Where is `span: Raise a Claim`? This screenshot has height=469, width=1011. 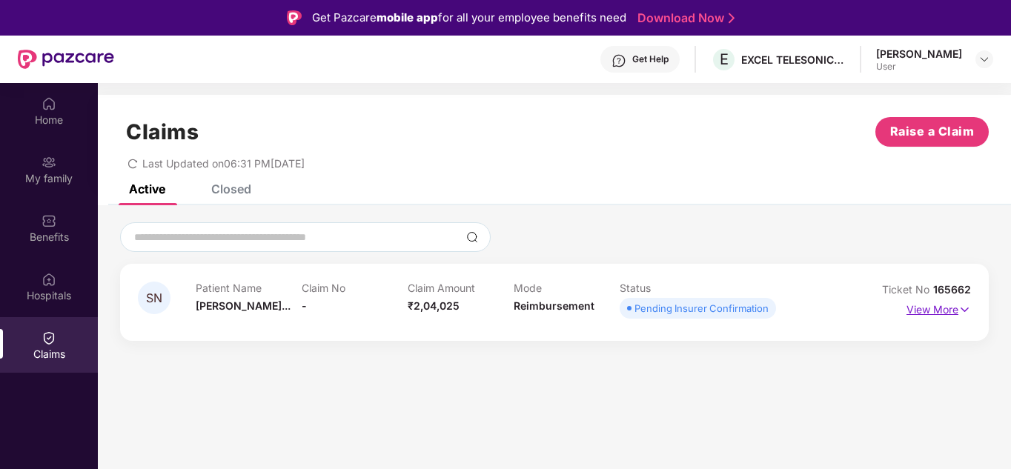
span: Raise a Claim is located at coordinates (932, 131).